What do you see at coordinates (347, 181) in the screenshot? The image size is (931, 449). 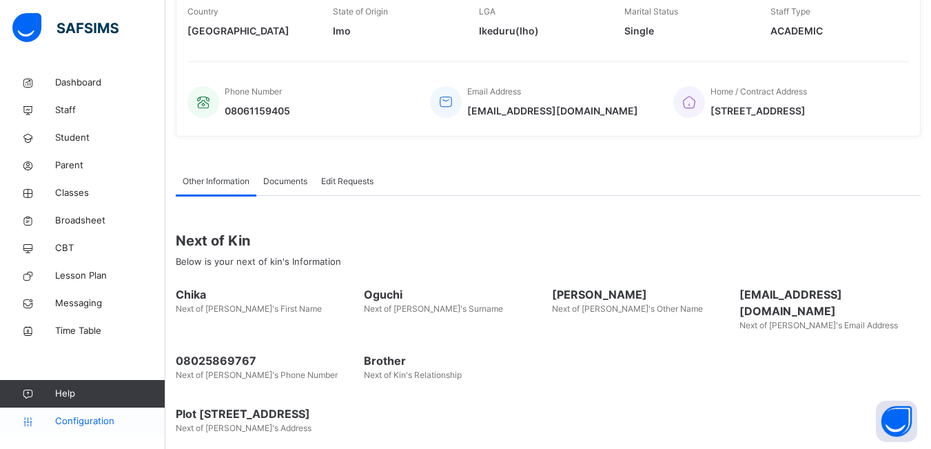 I see `span: Edit Requests` at bounding box center [347, 181].